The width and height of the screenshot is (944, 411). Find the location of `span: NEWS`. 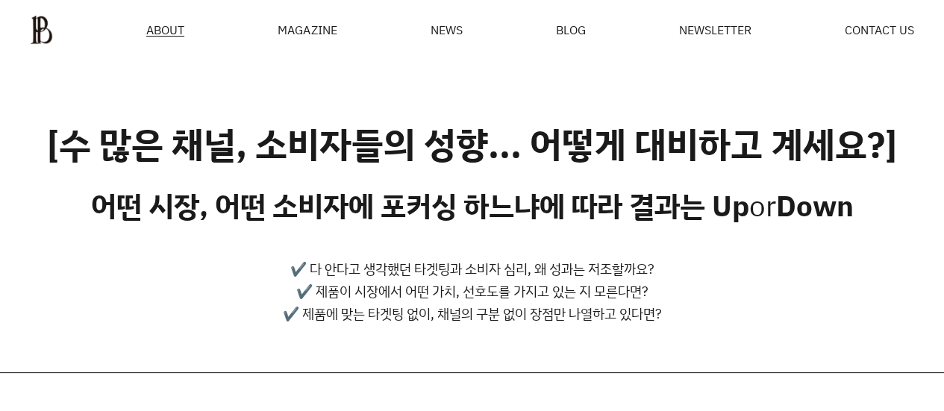

span: NEWS is located at coordinates (446, 30).